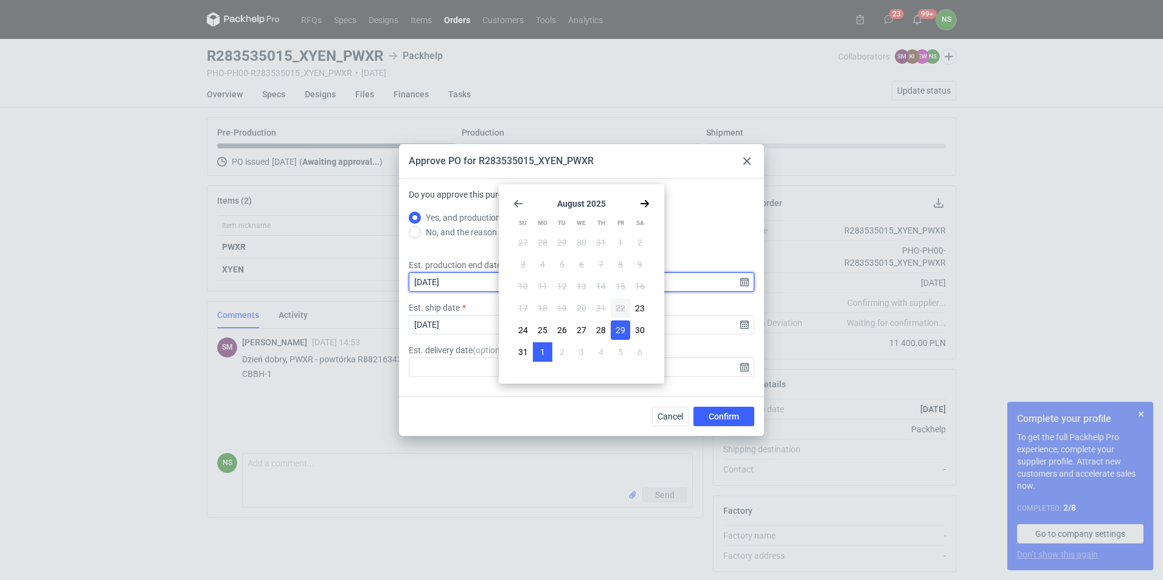 Image resolution: width=1163 pixels, height=580 pixels. I want to click on button: Tue Aug 12 2025, so click(562, 286).